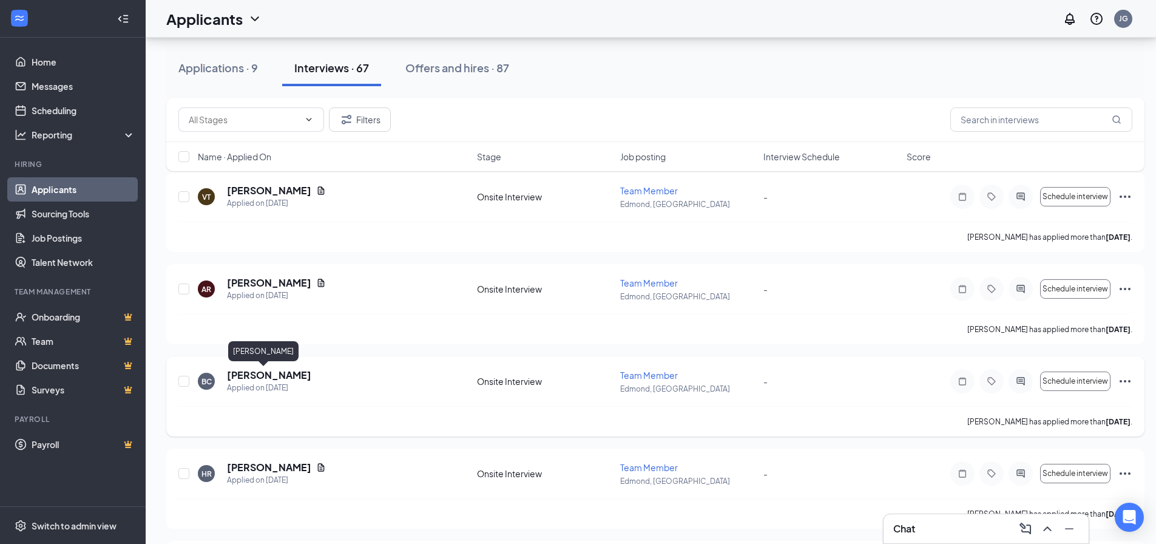  What do you see at coordinates (206, 473) in the screenshot?
I see `div: HR` at bounding box center [206, 473].